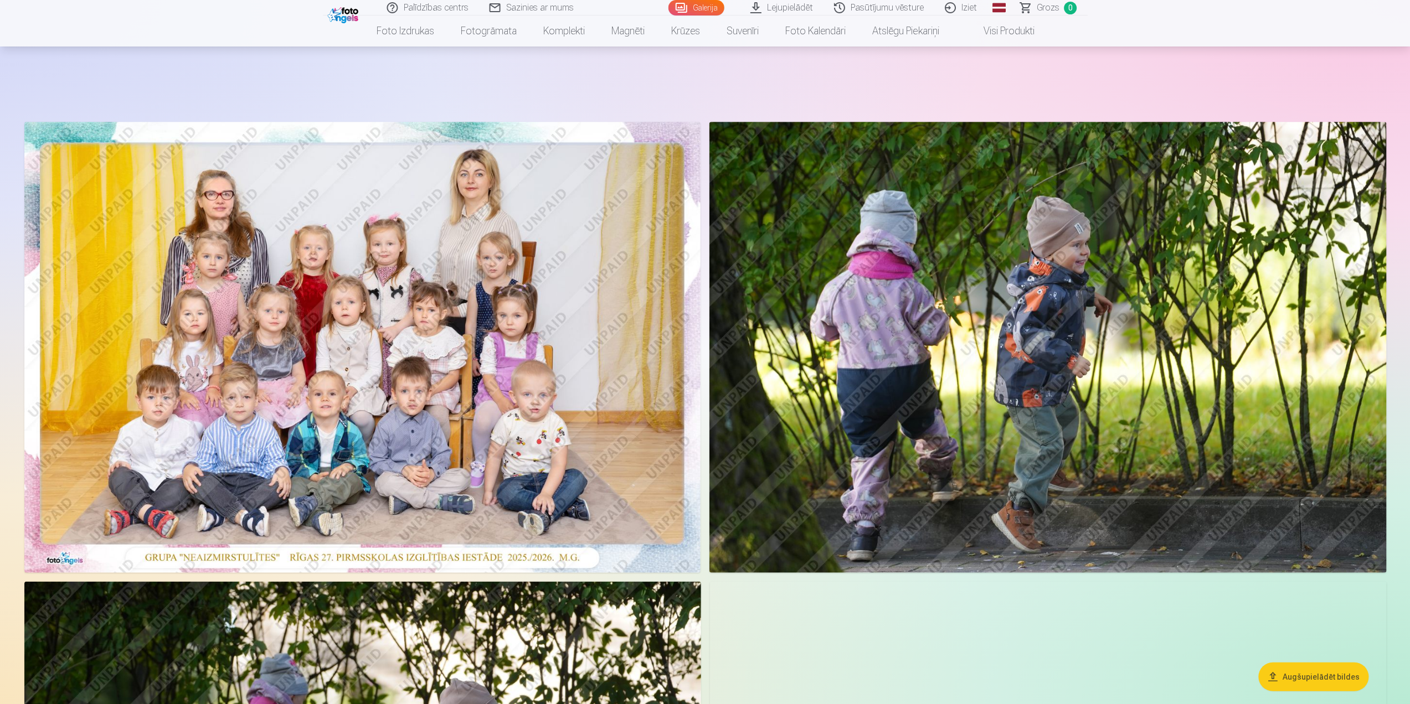  Describe the element at coordinates (628, 31) in the screenshot. I see `a: Magnēti` at that location.